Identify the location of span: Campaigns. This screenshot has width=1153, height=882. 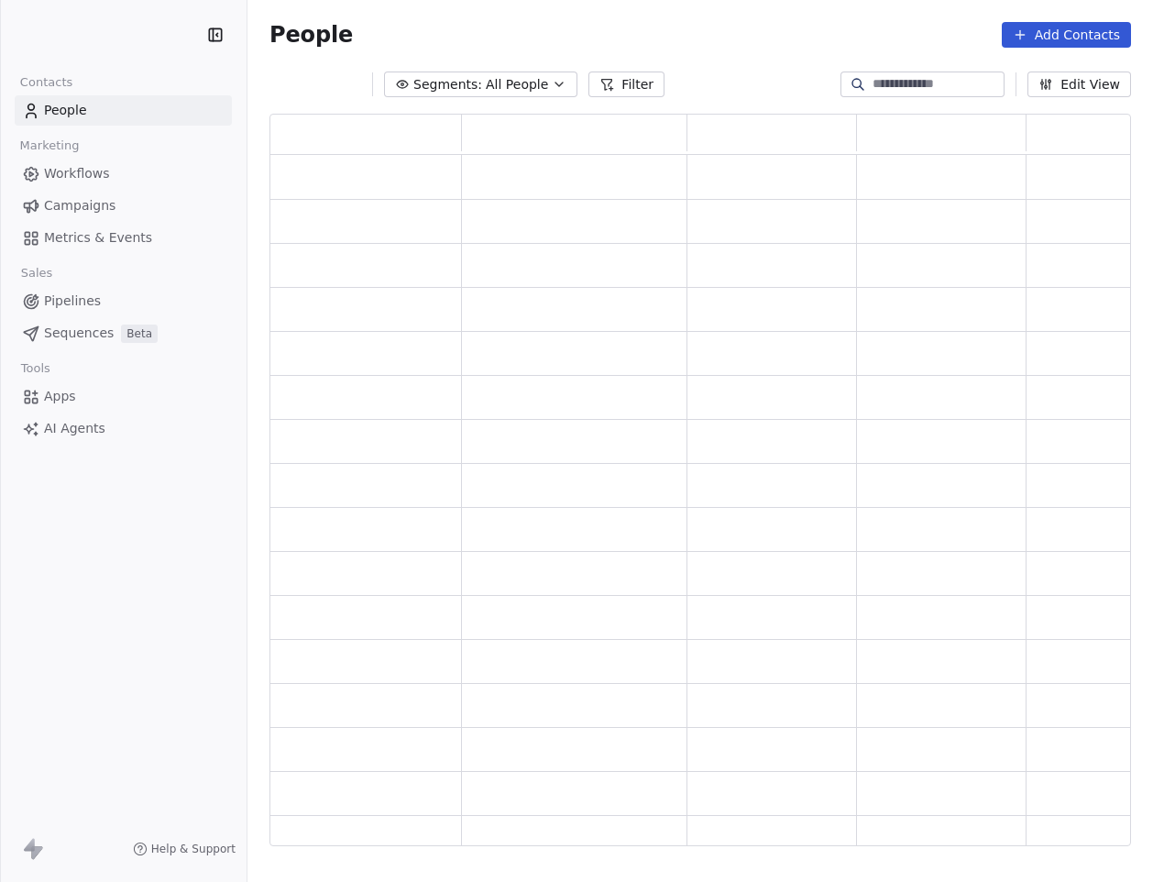
(80, 205).